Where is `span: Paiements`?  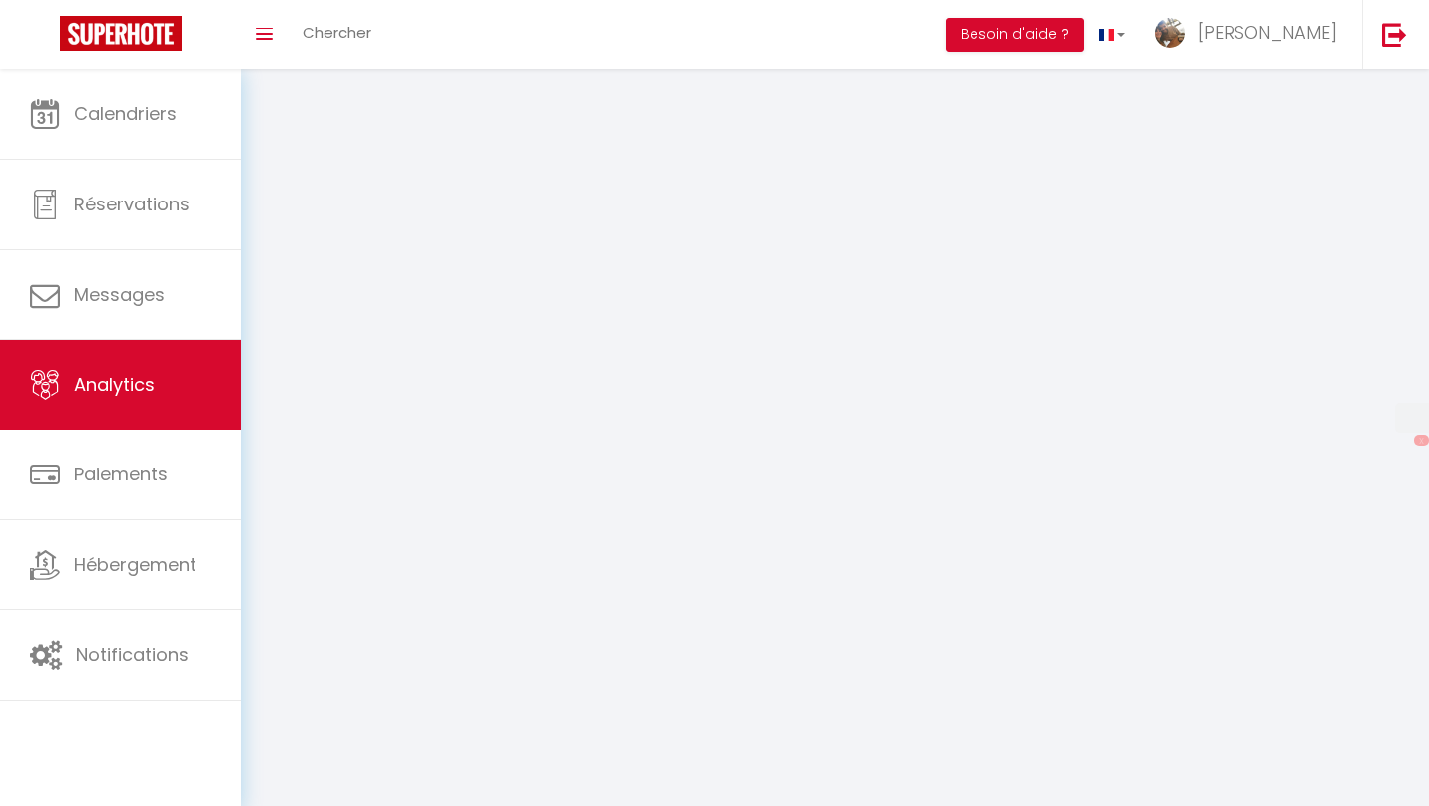
span: Paiements is located at coordinates (121, 473).